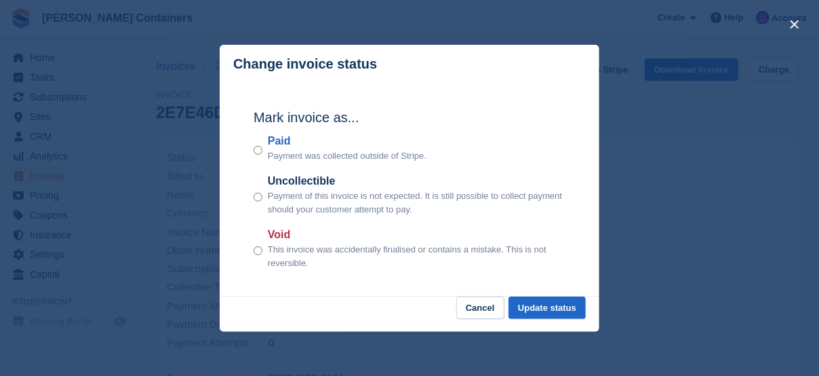  I want to click on p: Payment was collected outside of Stripe., so click(347, 156).